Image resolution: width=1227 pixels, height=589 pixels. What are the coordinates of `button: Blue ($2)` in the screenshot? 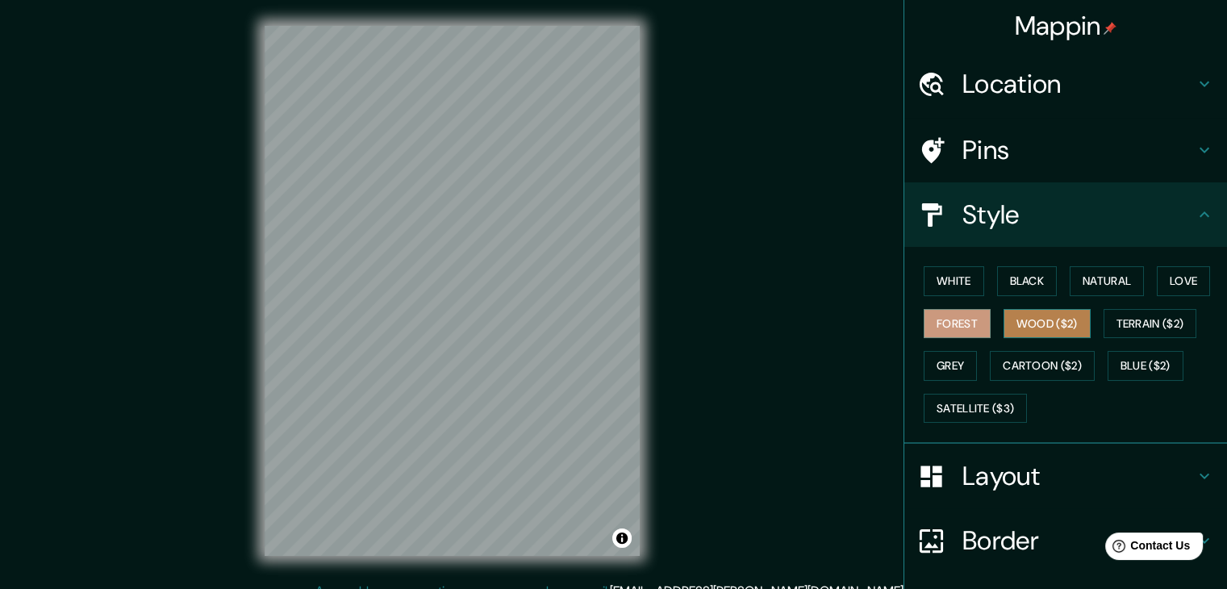 It's located at (1146, 365).